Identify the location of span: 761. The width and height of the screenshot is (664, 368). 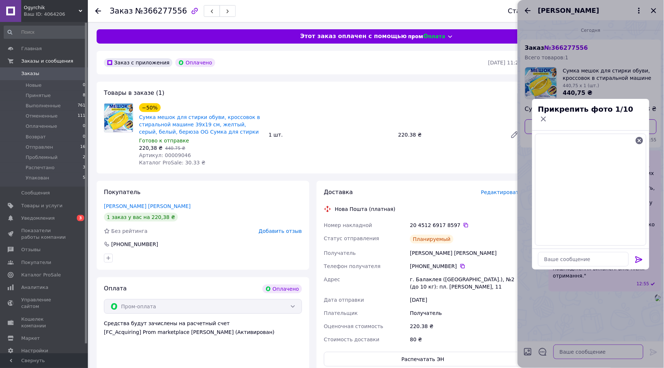
(81, 106).